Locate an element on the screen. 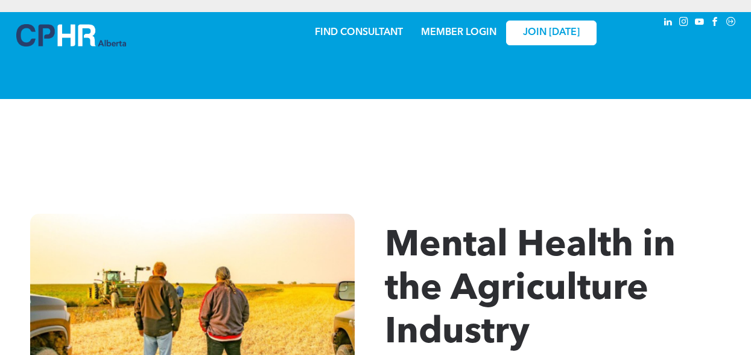 This screenshot has width=751, height=355. a: instagram is located at coordinates (684, 23).